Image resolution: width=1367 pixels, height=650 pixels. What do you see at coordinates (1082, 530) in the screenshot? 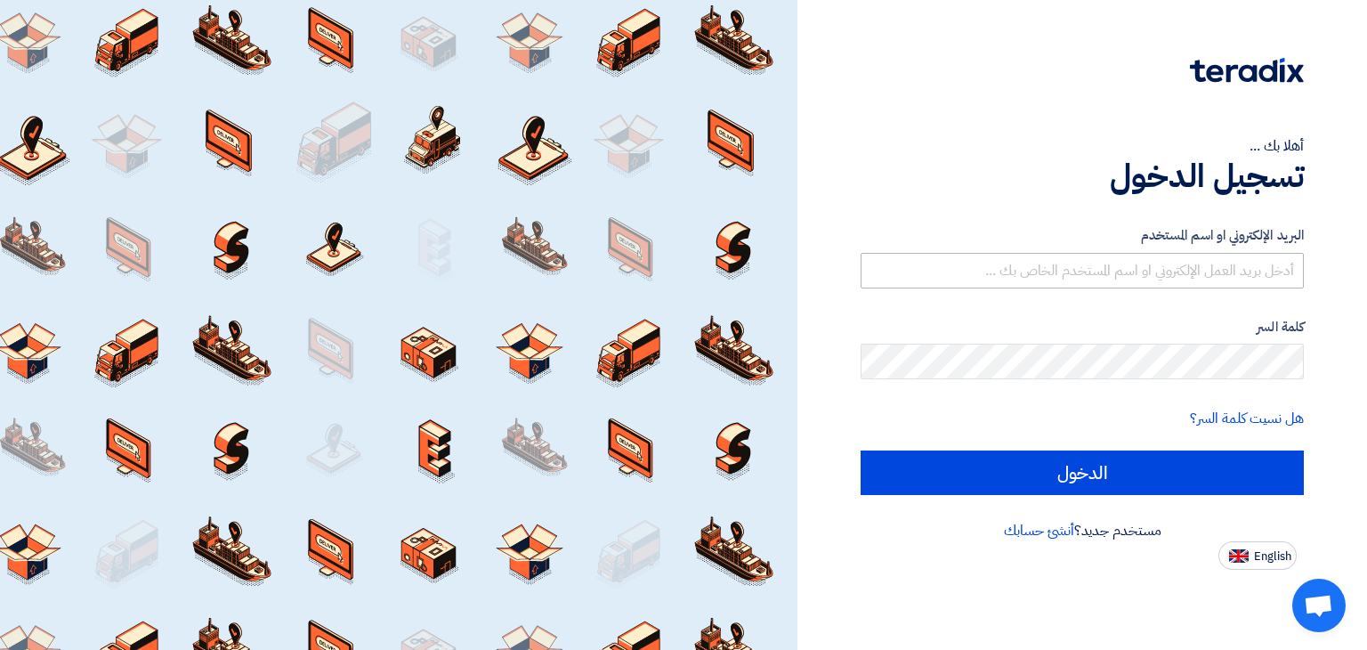
I see `div: مستخدم جديد؟` at bounding box center [1082, 530].